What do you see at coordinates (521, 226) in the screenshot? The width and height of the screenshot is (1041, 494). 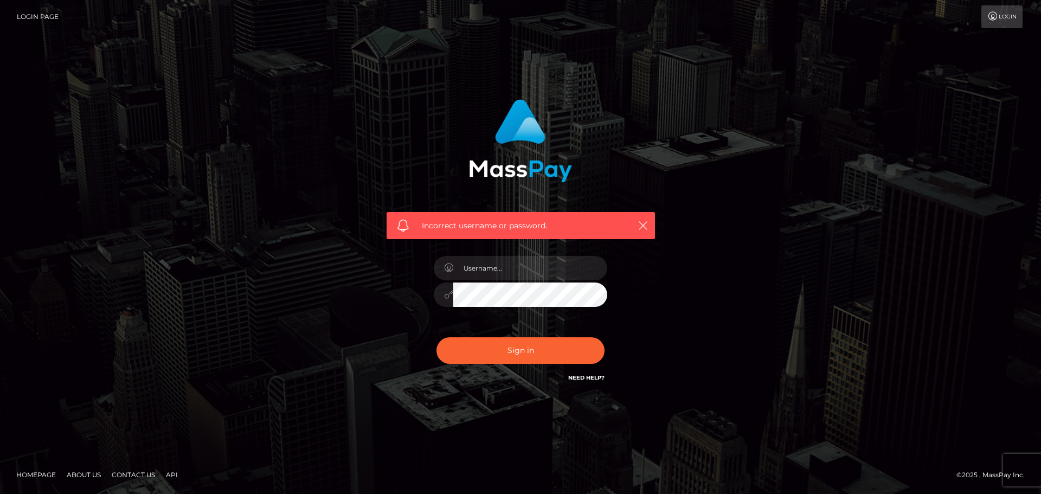 I see `span: Incorrect username or password.` at bounding box center [521, 226].